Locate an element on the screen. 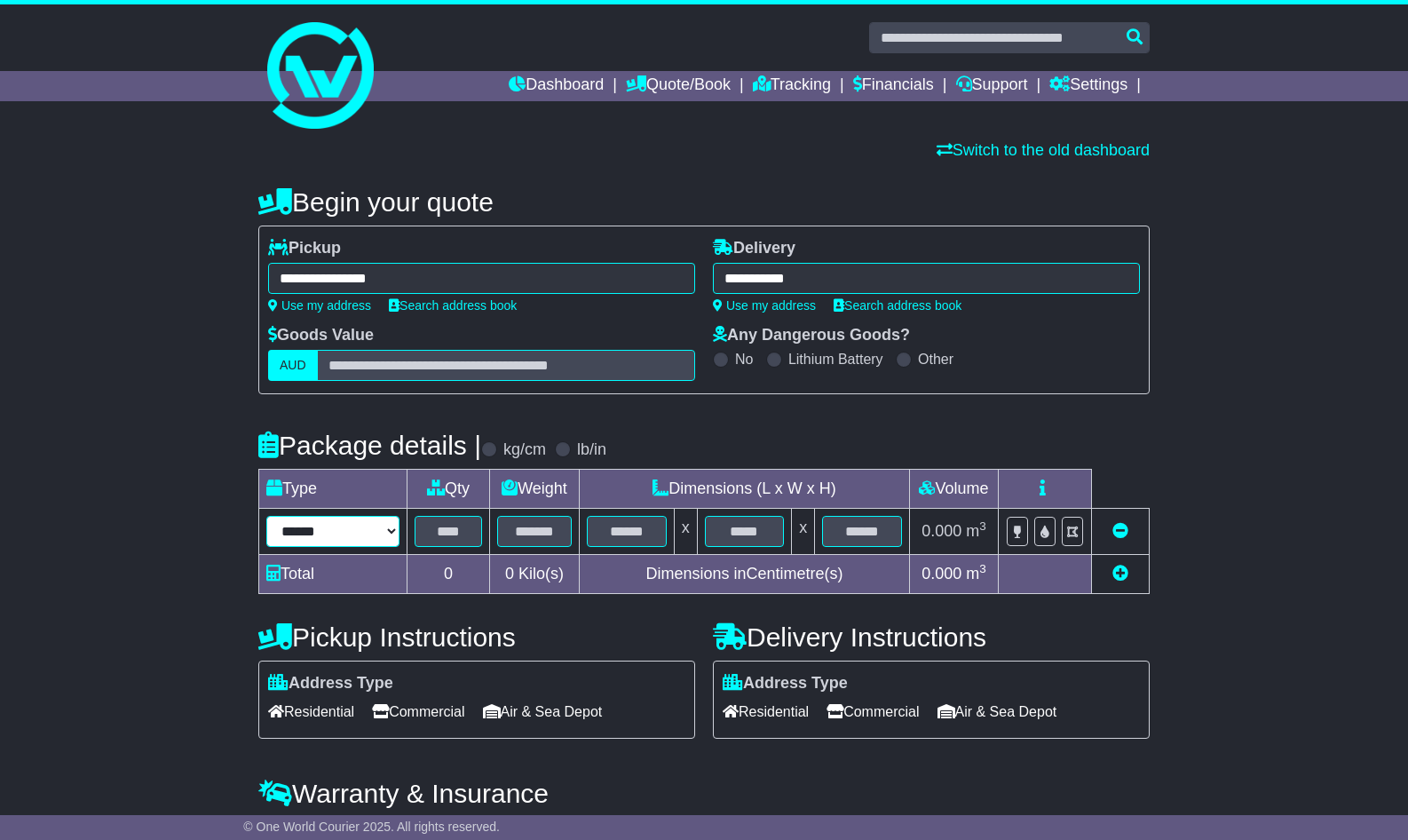 This screenshot has height=840, width=1408. a: Add new item is located at coordinates (1120, 573).